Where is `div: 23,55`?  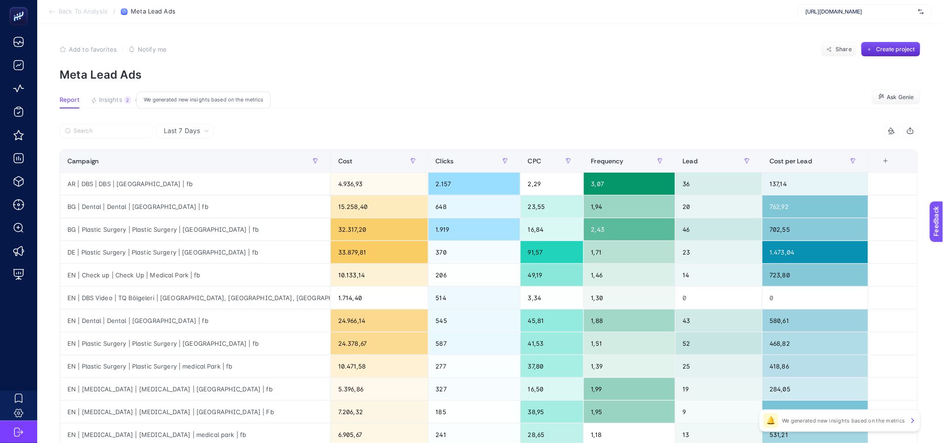 div: 23,55 is located at coordinates (552, 207).